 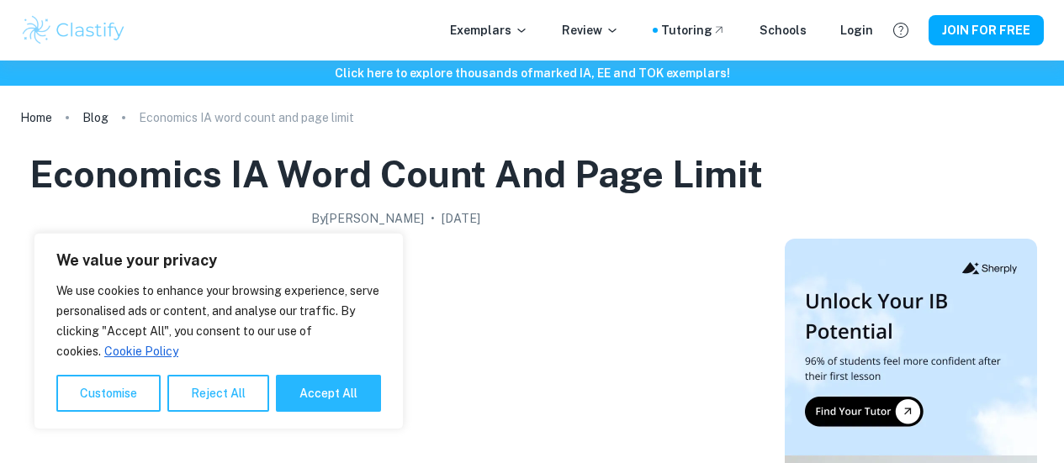 I want to click on p: Economics IA word count and page limit, so click(x=246, y=118).